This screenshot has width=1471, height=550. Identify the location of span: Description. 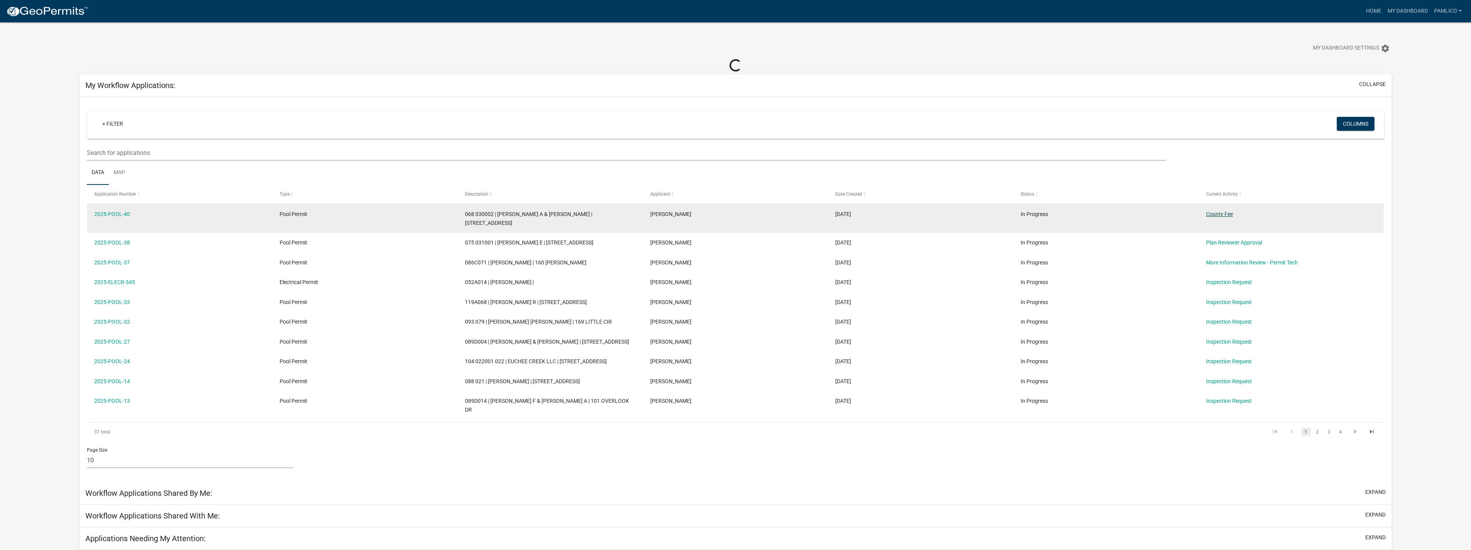
(477, 194).